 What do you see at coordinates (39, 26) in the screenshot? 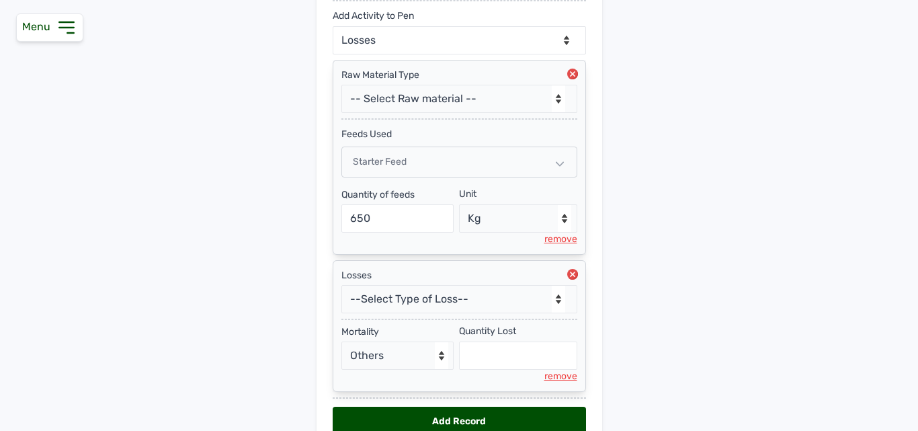
I see `span: Menu` at bounding box center [39, 26].